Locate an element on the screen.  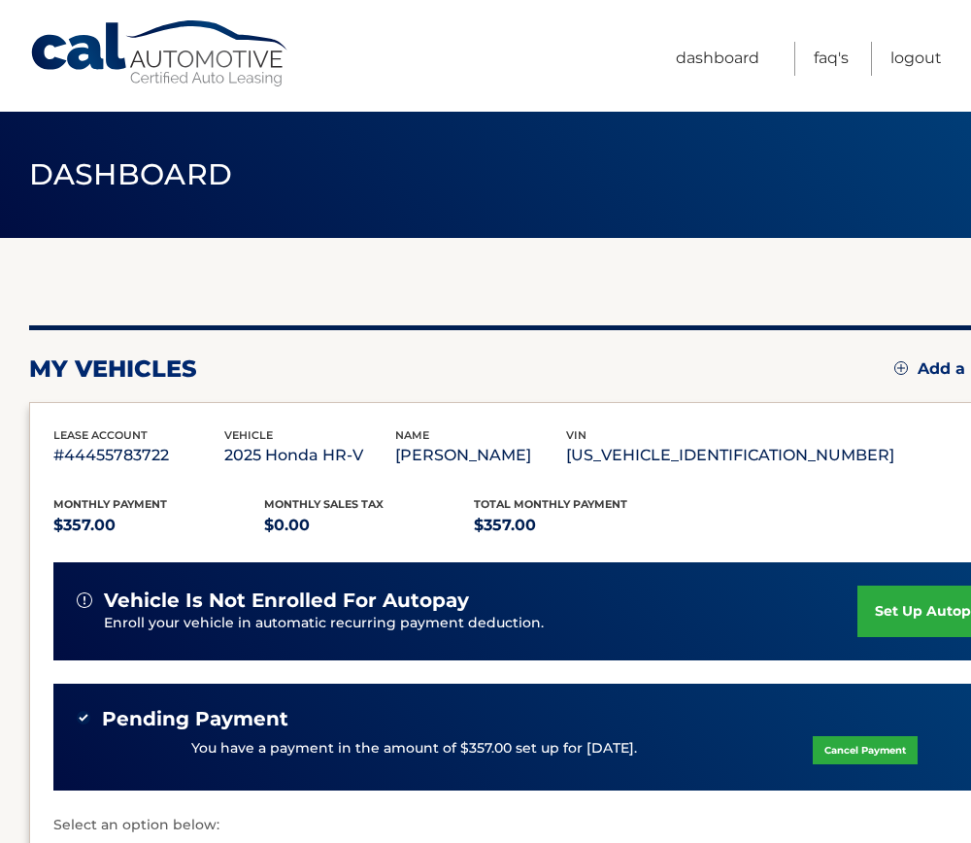
a: Logout is located at coordinates (916, 58).